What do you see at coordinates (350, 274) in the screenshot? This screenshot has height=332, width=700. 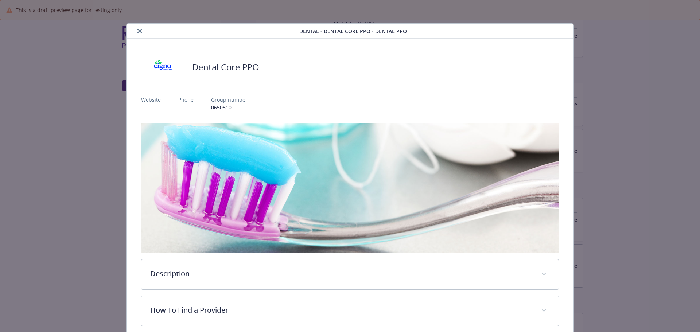 I see `div: Description` at bounding box center [350, 274].